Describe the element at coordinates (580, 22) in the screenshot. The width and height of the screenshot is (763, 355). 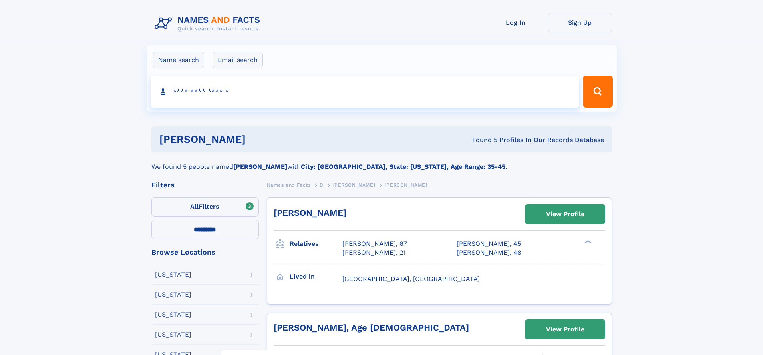
I see `a: Sign Up` at that location.